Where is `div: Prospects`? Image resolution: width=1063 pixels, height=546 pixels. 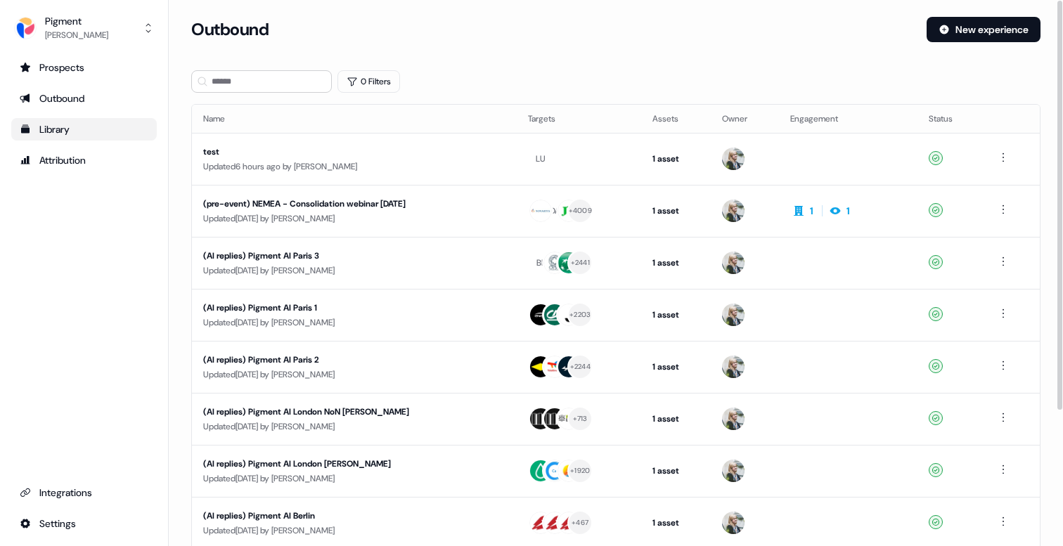 div: Prospects is located at coordinates (84, 67).